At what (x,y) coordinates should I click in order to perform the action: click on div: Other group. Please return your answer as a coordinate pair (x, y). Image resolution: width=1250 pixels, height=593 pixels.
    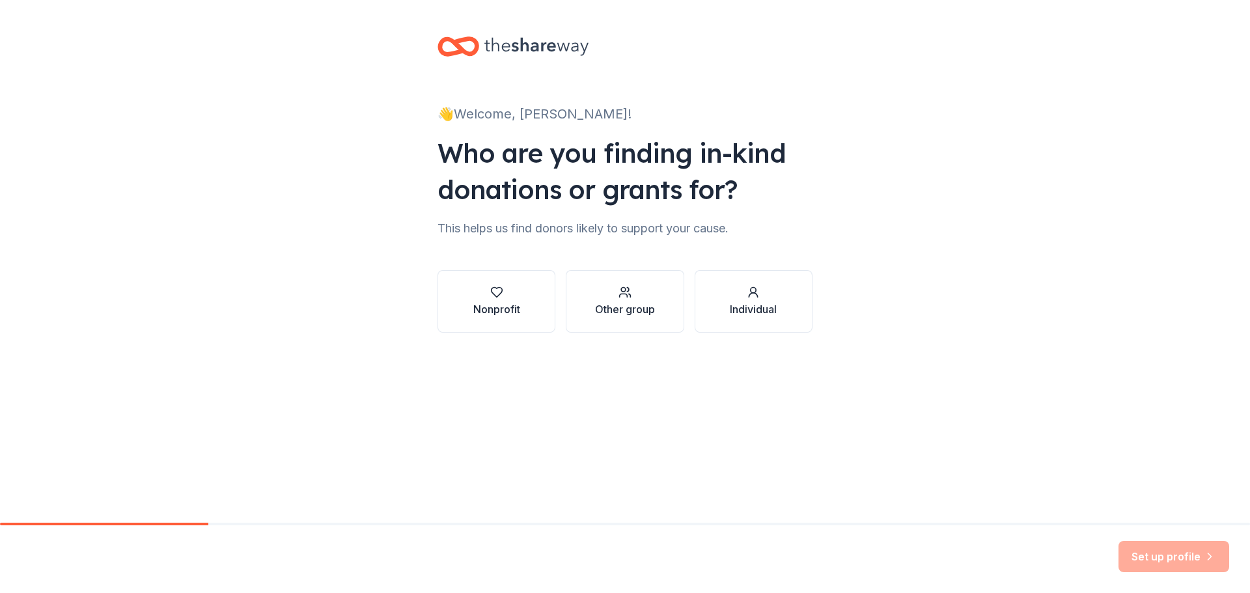
    Looking at the image, I should click on (625, 309).